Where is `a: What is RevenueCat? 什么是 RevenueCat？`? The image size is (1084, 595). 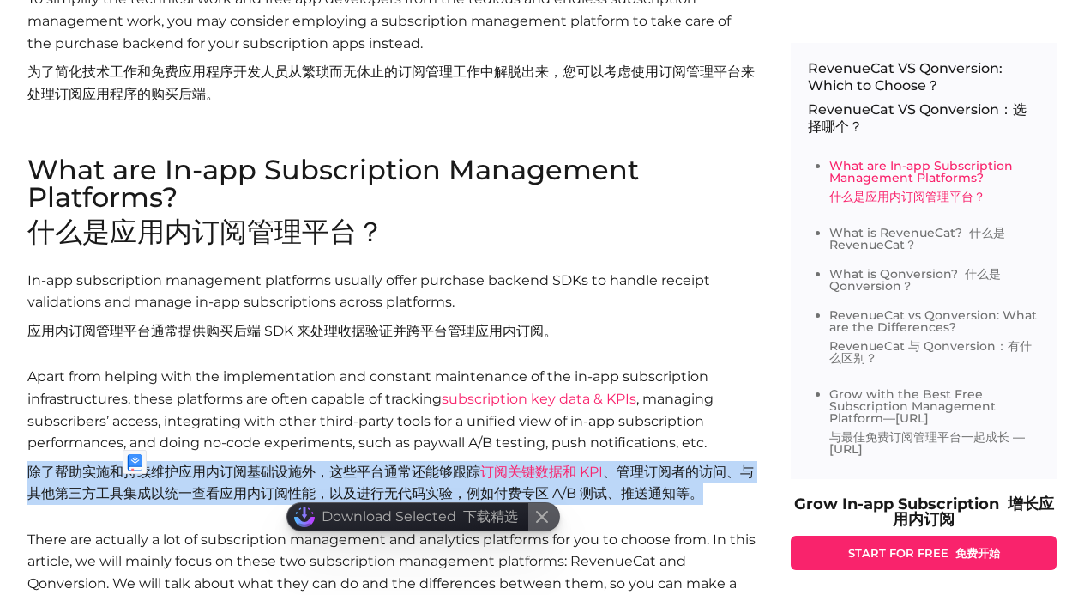 a: What is RevenueCat? 什么是 RevenueCat？ is located at coordinates (917, 239).